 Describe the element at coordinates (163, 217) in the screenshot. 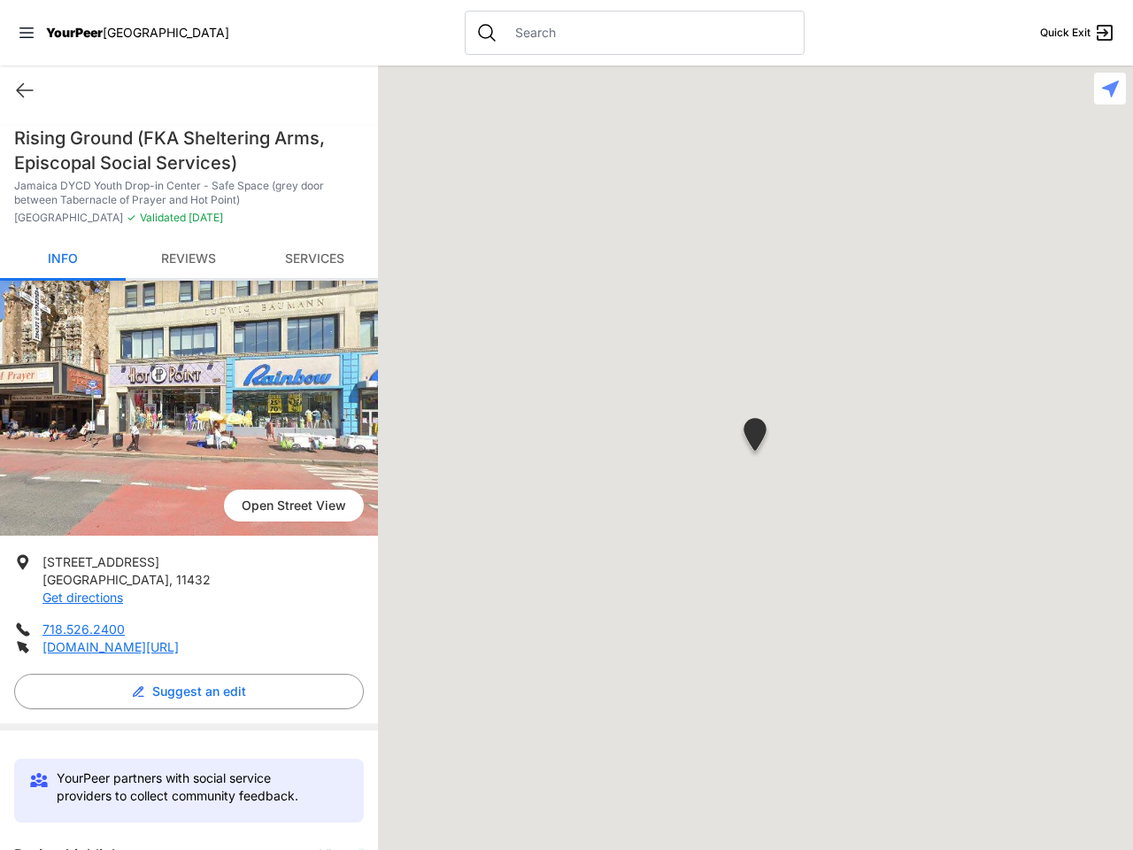

I see `span: Validated` at that location.